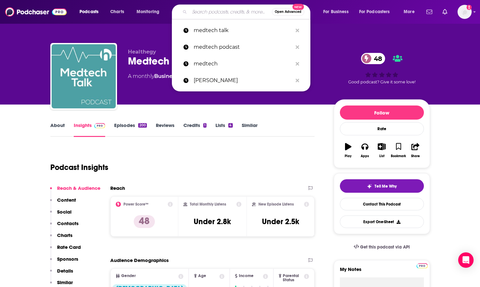 The width and height of the screenshot is (480, 287). I want to click on a: Credits1, so click(195, 130).